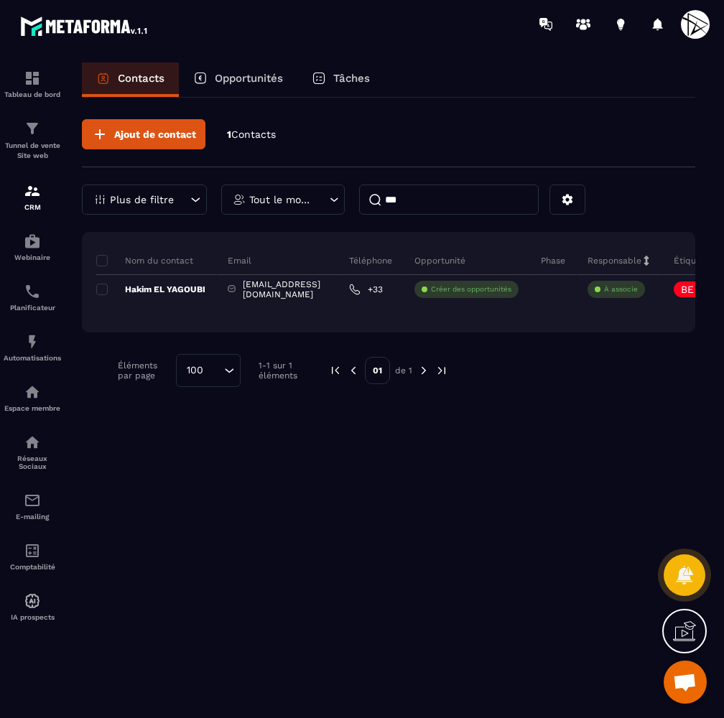 This screenshot has height=718, width=724. What do you see at coordinates (283, 371) in the screenshot?
I see `p: 1-1 sur 1 éléments` at bounding box center [283, 371].